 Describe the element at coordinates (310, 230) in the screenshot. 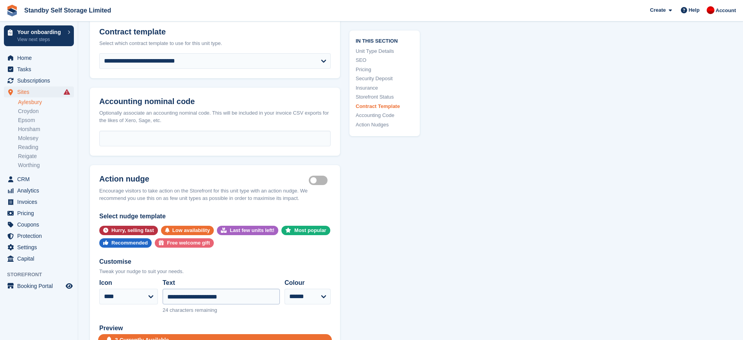

I see `div: Most popular` at that location.